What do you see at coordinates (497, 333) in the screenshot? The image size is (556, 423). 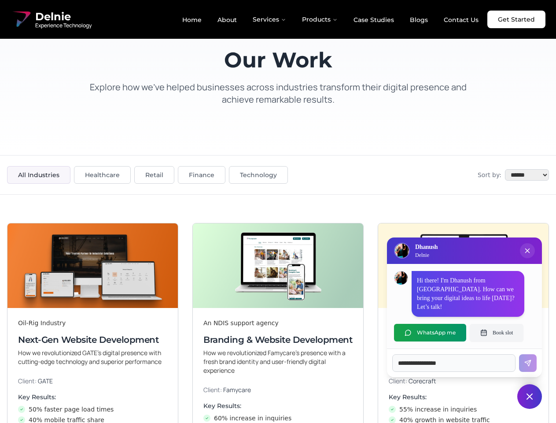 I see `button: Book slot` at bounding box center [497, 333].